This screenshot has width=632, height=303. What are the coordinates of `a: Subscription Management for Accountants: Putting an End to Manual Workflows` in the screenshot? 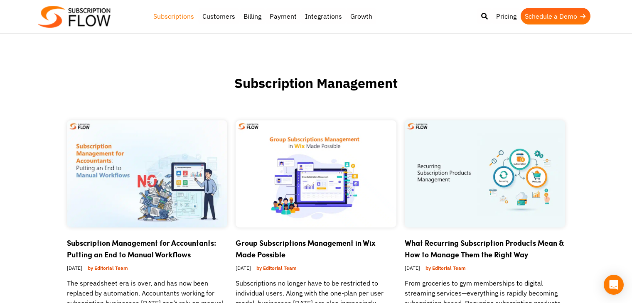 It's located at (142, 249).